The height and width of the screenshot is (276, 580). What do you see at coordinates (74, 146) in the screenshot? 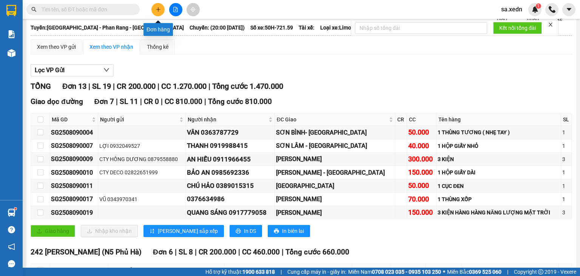
I see `td: SG2508090007` at bounding box center [74, 146].